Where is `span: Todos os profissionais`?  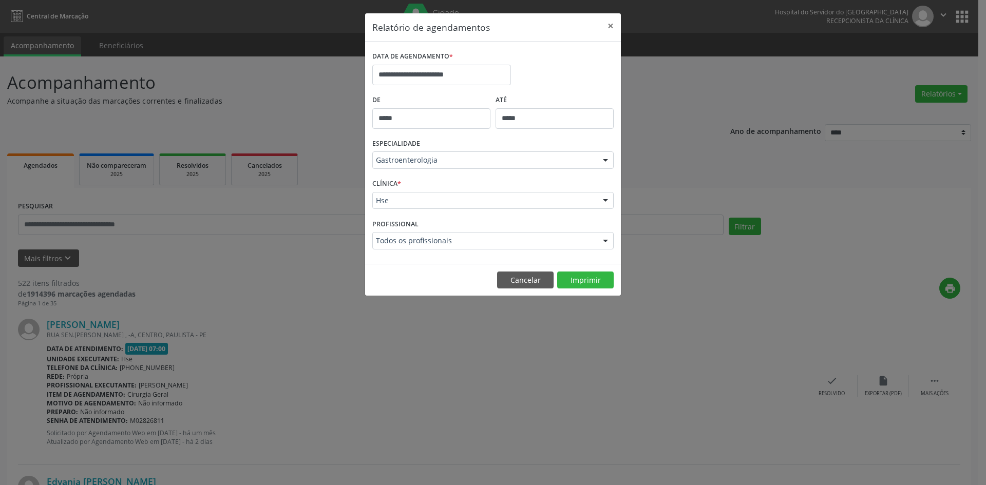
span: Todos os profissionais is located at coordinates (484, 241).